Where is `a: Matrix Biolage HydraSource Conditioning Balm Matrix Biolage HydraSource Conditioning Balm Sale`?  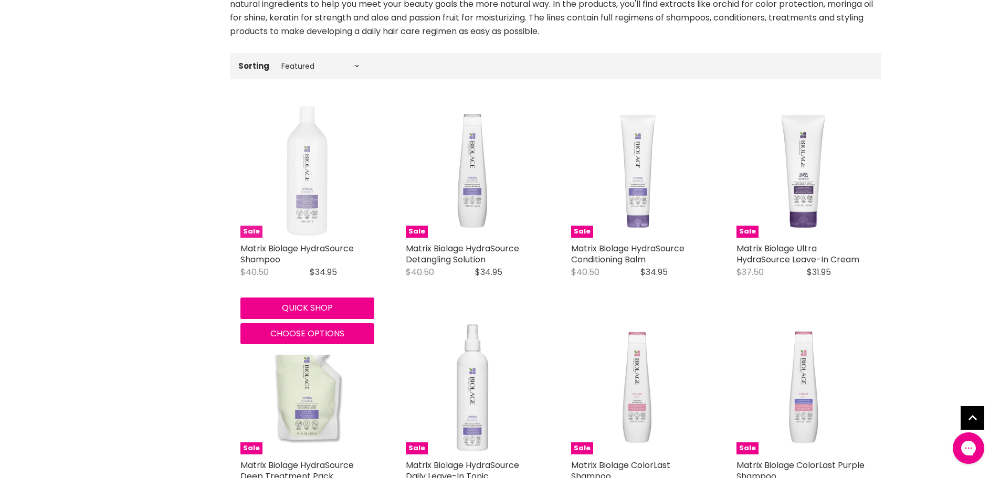 a: Matrix Biolage HydraSource Conditioning Balm Matrix Biolage HydraSource Conditioning Balm Sale is located at coordinates (638, 171).